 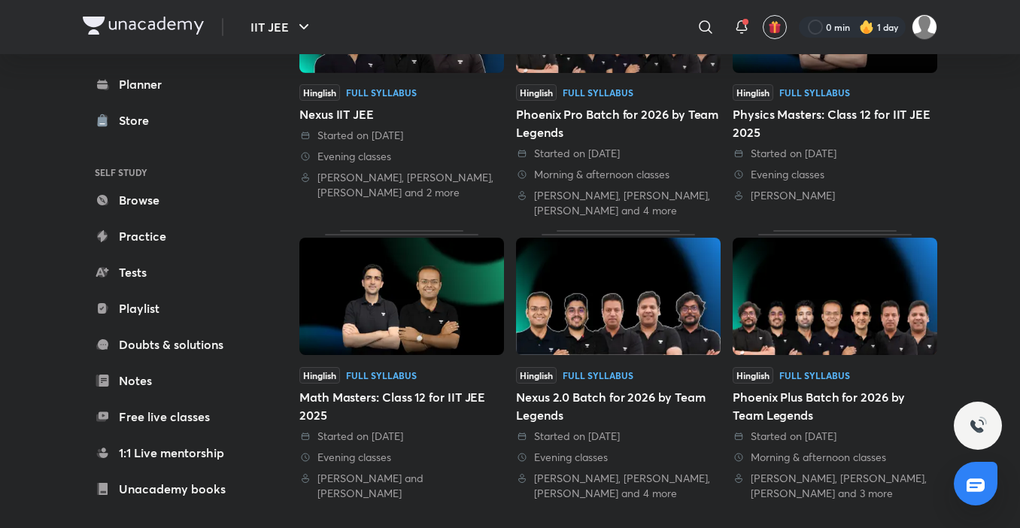 What do you see at coordinates (619, 154) in the screenshot?
I see `div: Started on 26 May 2025` at bounding box center [619, 154].